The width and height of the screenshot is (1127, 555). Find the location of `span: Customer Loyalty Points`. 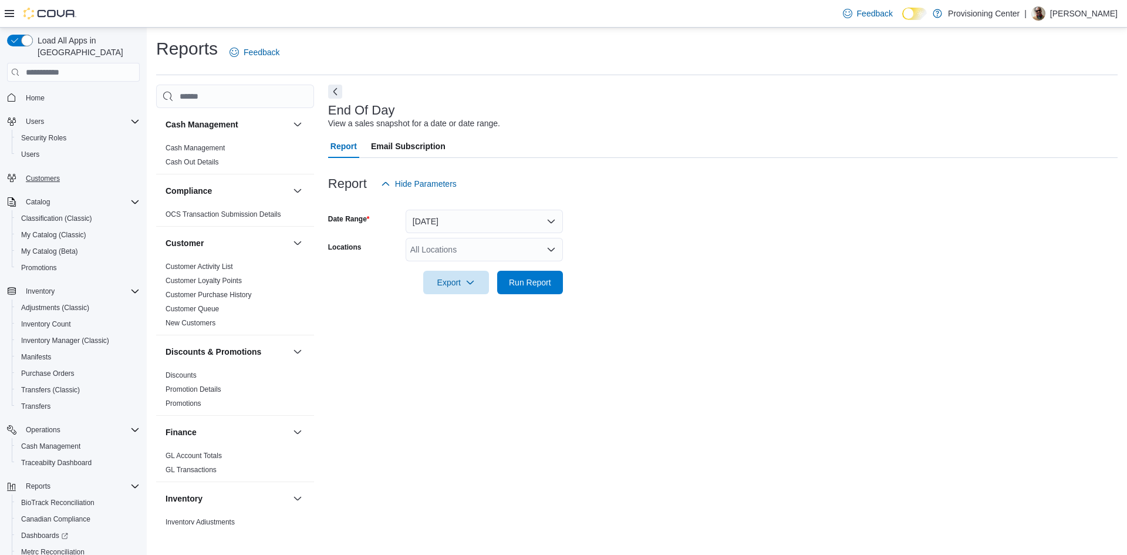

span: Customer Loyalty Points is located at coordinates (204, 281).